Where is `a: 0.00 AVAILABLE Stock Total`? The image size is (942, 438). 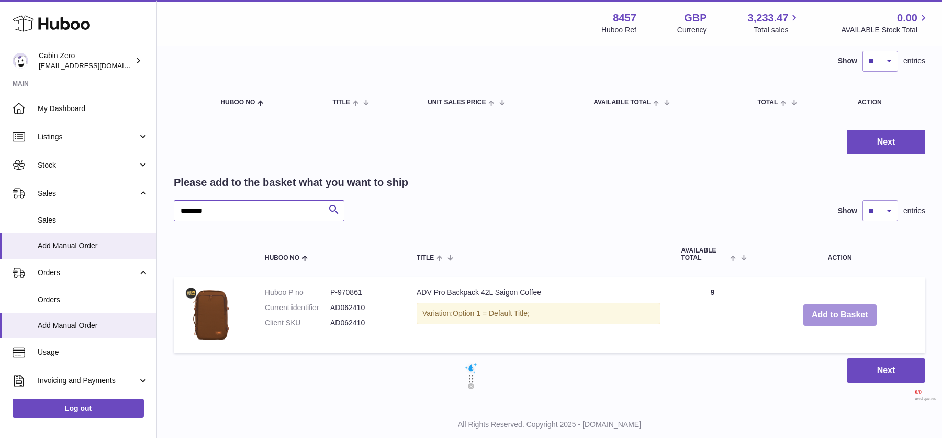 a: 0.00 AVAILABLE Stock Total is located at coordinates (885, 23).